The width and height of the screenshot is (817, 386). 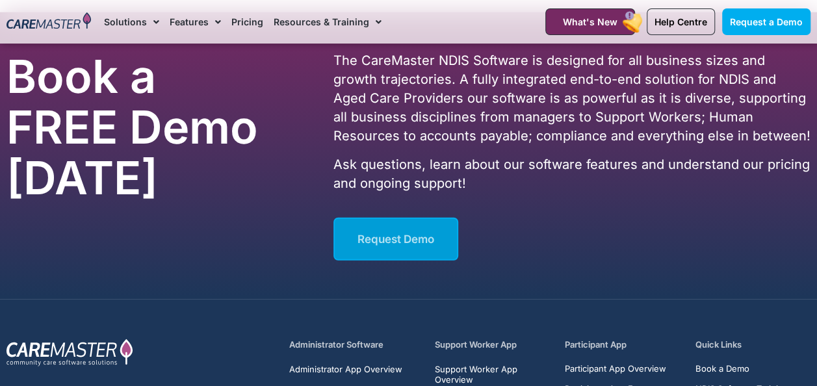 What do you see at coordinates (354, 369) in the screenshot?
I see `a: Administrator App Overview` at bounding box center [354, 369].